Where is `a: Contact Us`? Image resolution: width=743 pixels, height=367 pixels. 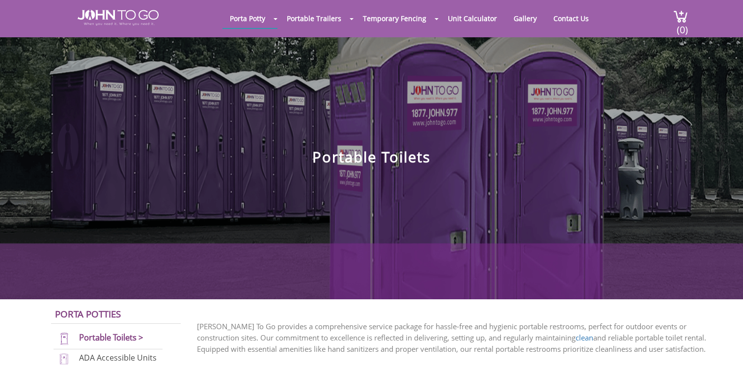 a: Contact Us is located at coordinates (571, 18).